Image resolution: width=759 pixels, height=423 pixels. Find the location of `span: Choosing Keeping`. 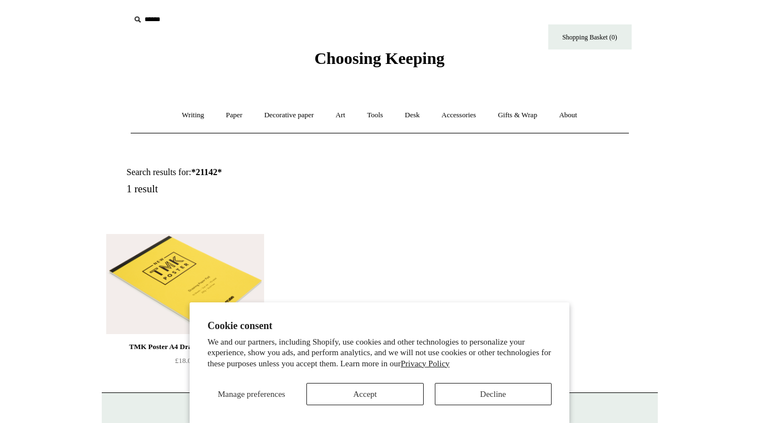

span: Choosing Keeping is located at coordinates (379, 58).